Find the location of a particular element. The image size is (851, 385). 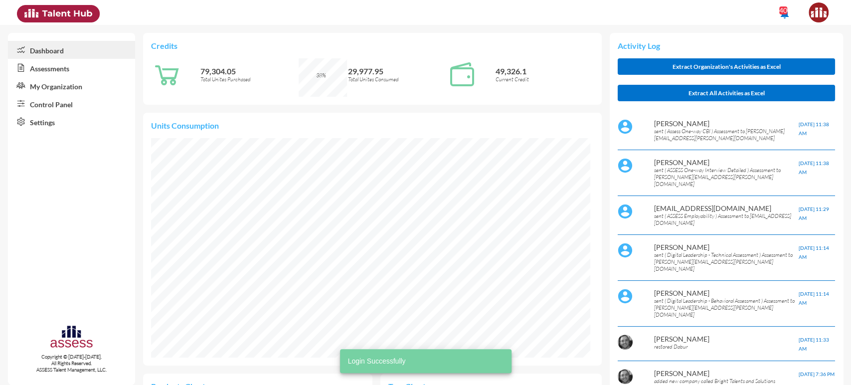

a: My Organization is located at coordinates (71, 86).